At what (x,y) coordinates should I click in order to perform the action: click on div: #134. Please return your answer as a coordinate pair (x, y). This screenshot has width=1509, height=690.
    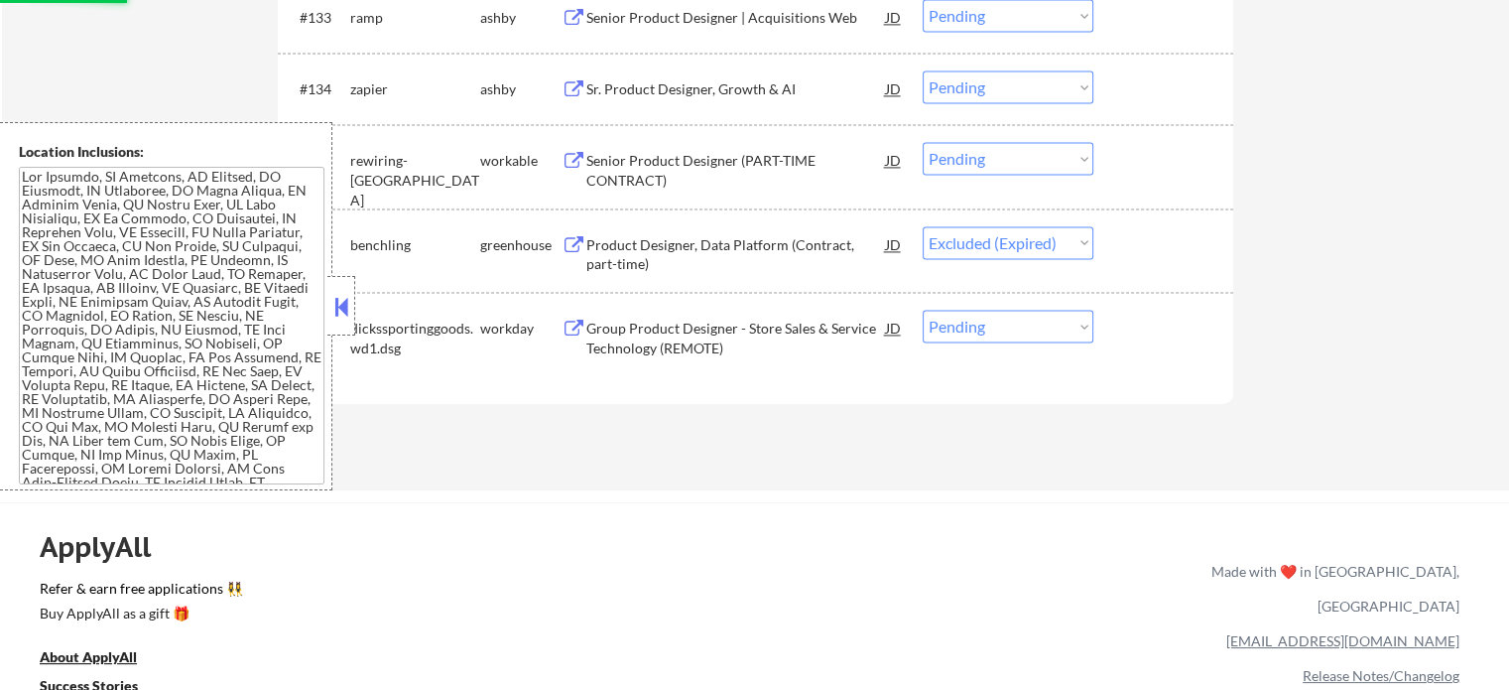
    Looking at the image, I should click on (317, 89).